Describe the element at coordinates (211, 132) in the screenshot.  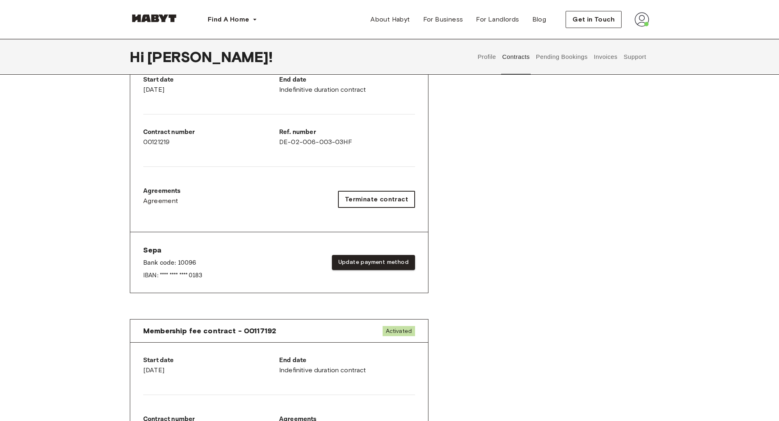
I see `p: Contract number` at that location.